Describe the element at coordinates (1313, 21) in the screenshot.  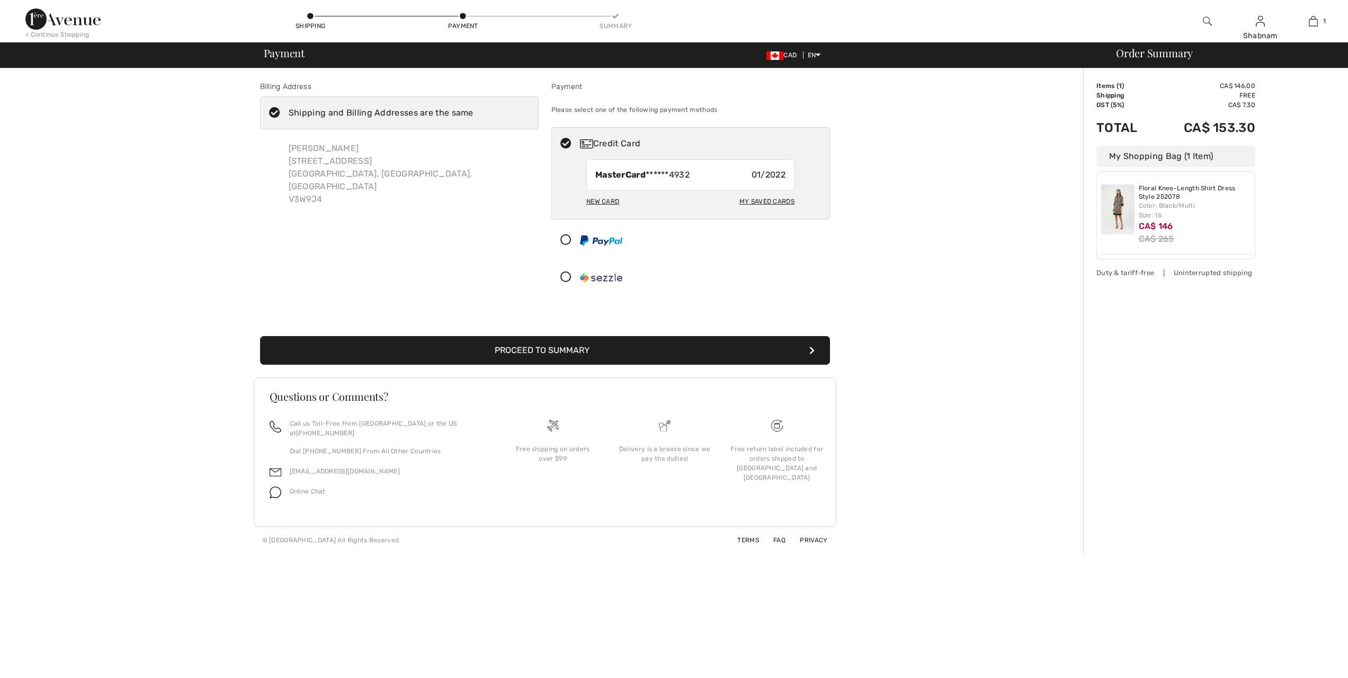
I see `a: 1` at that location.